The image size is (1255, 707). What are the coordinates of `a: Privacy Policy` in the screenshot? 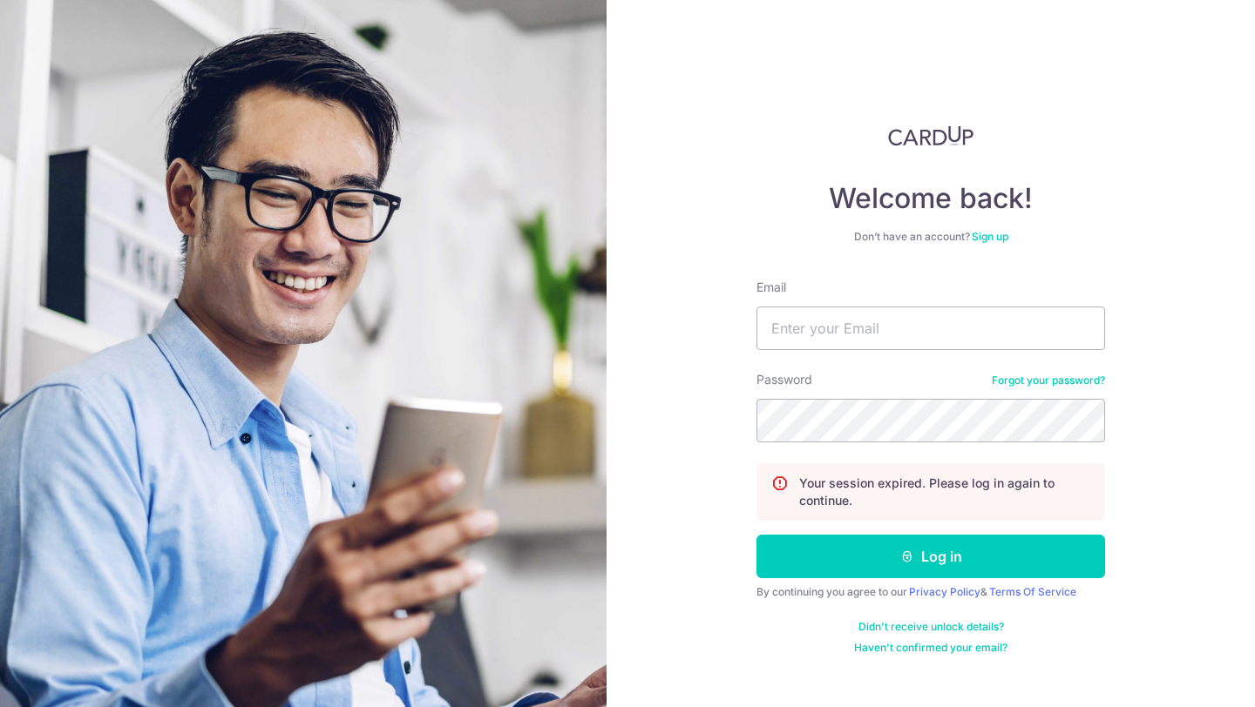 It's located at (944, 592).